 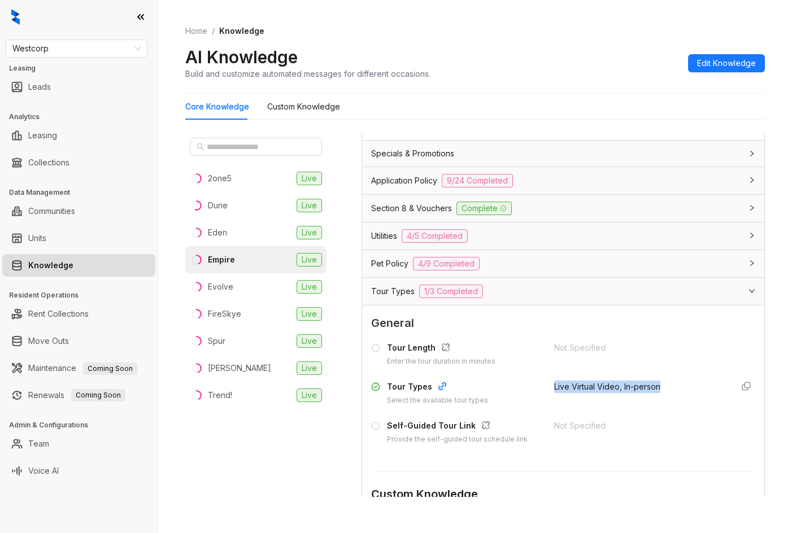 What do you see at coordinates (79, 87) in the screenshot?
I see `li: Leads` at bounding box center [79, 87].